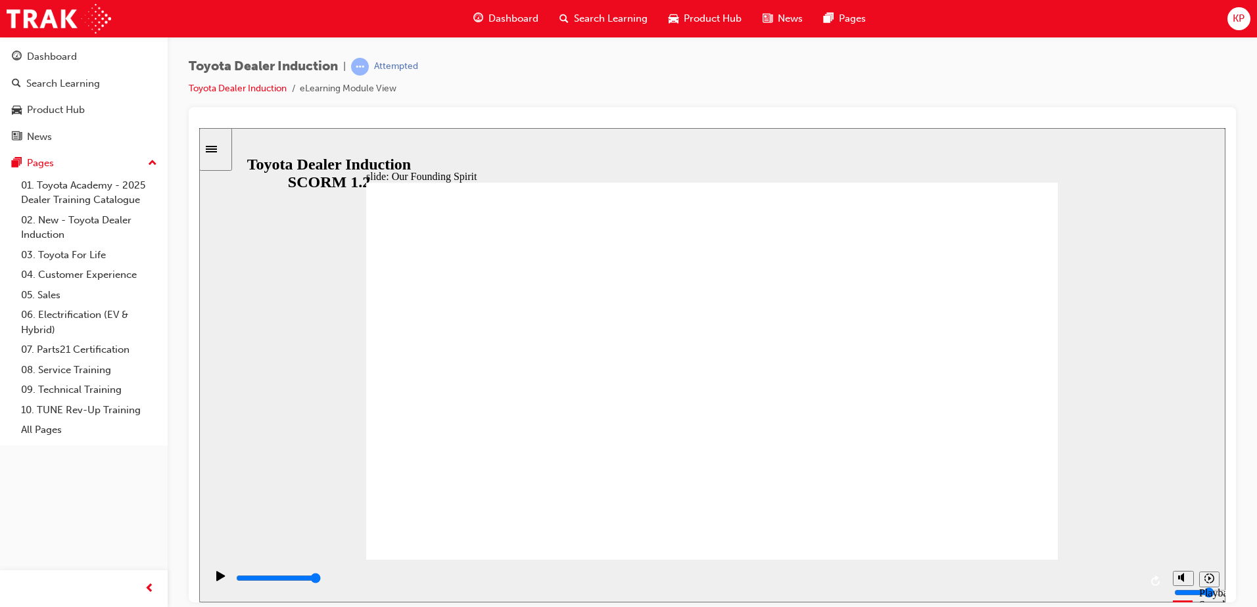 This screenshot has height=607, width=1257. Describe the element at coordinates (153, 164) in the screenshot. I see `span: up-icon` at that location.